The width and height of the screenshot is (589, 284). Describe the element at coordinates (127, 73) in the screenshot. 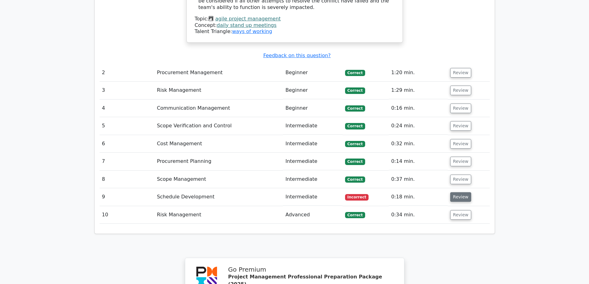

I see `td: 2` at that location.